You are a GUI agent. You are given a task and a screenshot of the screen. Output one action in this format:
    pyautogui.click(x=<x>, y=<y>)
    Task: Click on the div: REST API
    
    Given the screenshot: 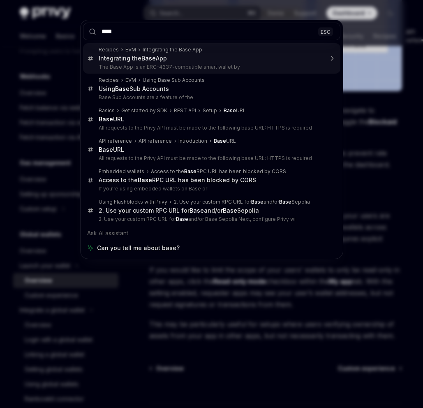 What is the action you would take?
    pyautogui.click(x=185, y=111)
    